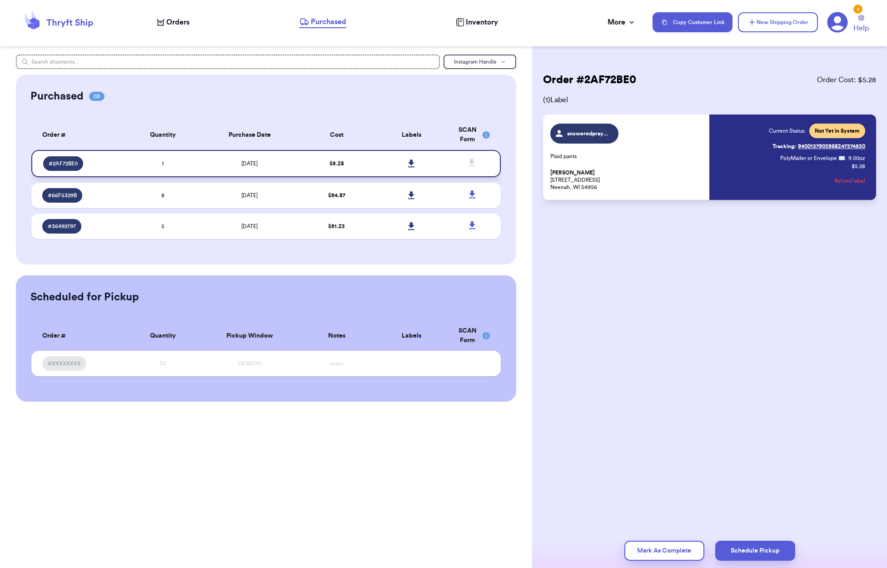  Describe the element at coordinates (846, 80) in the screenshot. I see `span: Order Cost: $ 5.28` at that location.